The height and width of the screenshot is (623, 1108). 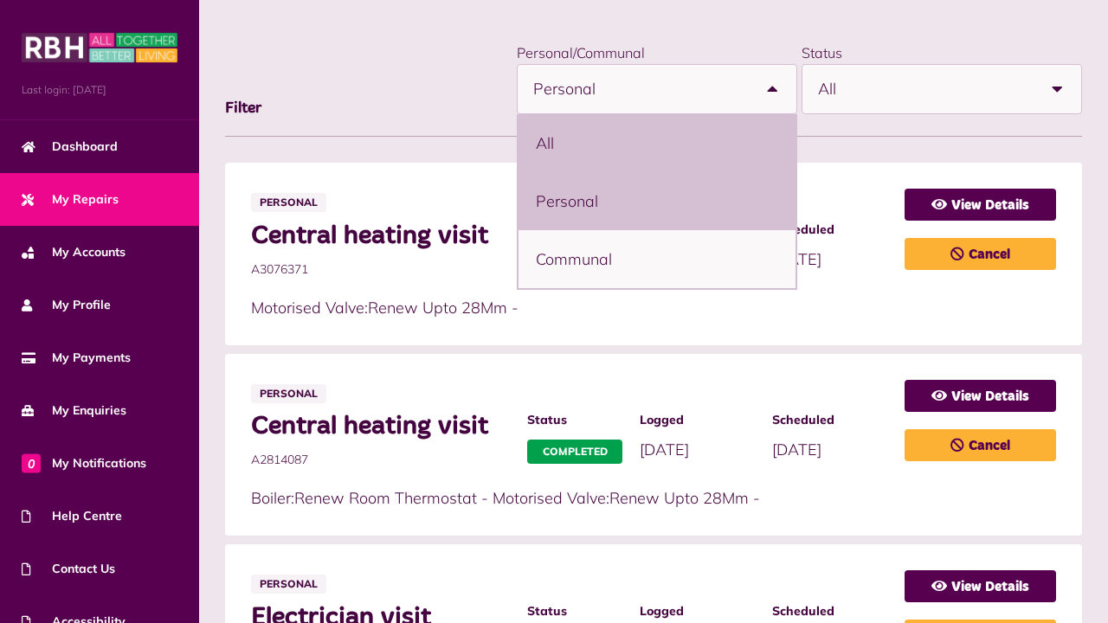 I want to click on span: My Enquiries, so click(x=74, y=410).